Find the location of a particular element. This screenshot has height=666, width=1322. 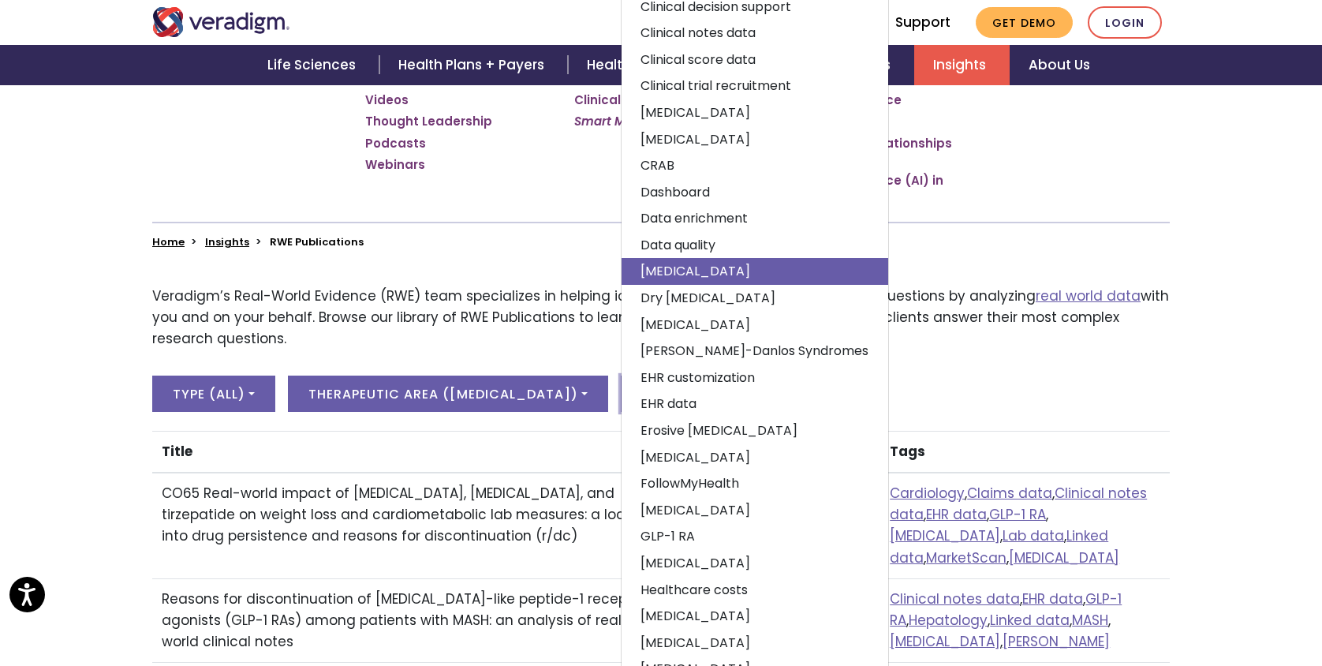

em: Smart Medicine is located at coordinates (621, 121).